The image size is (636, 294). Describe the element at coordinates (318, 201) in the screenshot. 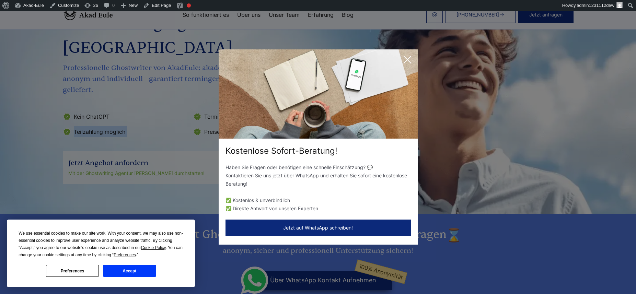

I see `li: ✅ Kostenlos & unverbindlich` at that location.